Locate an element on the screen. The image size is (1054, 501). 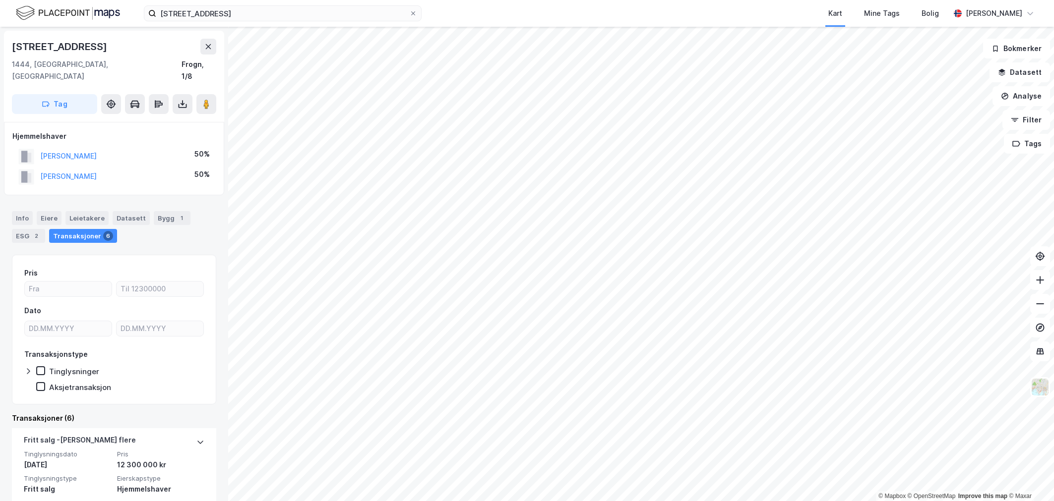
div: 12 300 000 kr is located at coordinates (161, 465).